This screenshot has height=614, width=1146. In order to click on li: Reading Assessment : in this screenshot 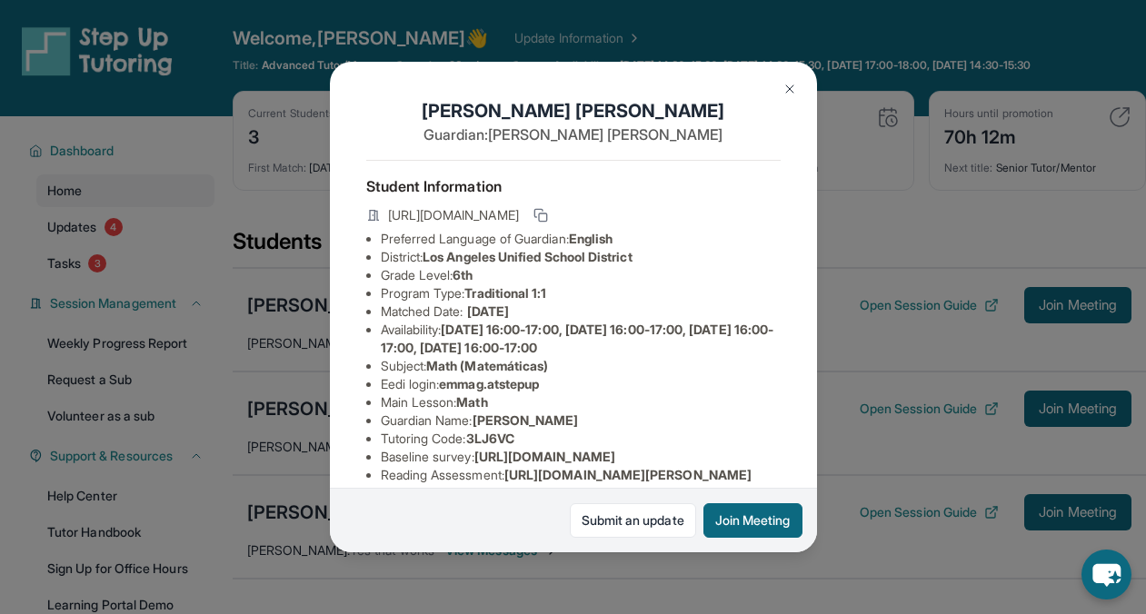, I will do `click(581, 475)`.